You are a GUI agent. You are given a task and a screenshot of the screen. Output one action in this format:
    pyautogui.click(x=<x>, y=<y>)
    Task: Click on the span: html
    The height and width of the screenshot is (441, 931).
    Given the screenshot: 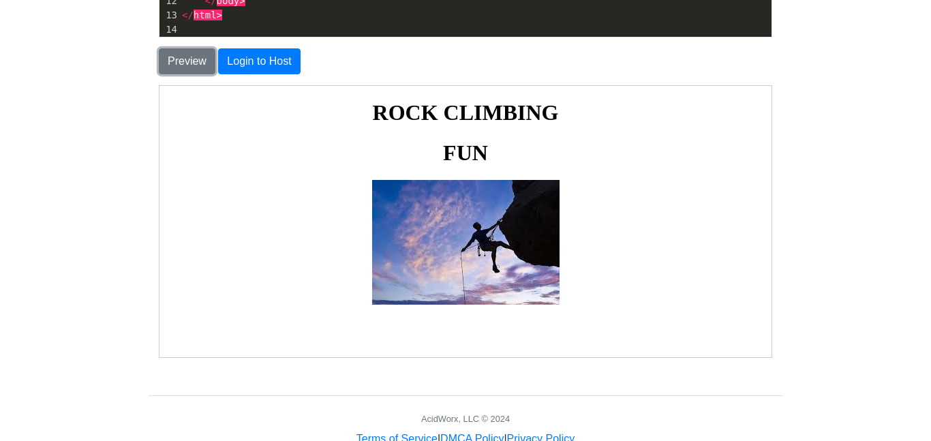 What is the action you would take?
    pyautogui.click(x=205, y=15)
    